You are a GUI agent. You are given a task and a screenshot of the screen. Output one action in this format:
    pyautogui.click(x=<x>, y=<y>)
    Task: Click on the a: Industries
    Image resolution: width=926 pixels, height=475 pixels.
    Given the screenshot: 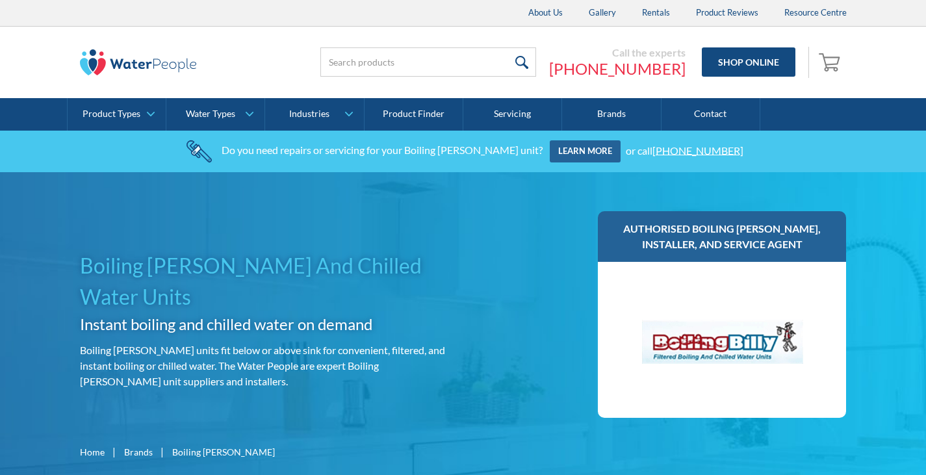 What is the action you would take?
    pyautogui.click(x=314, y=114)
    